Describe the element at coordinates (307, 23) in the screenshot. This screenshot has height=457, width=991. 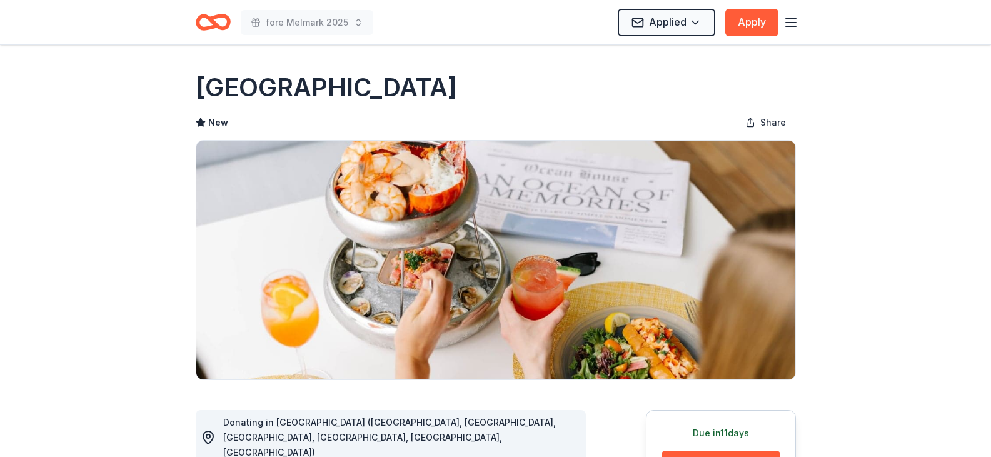
I see `button: fore Melmark 2025` at that location.